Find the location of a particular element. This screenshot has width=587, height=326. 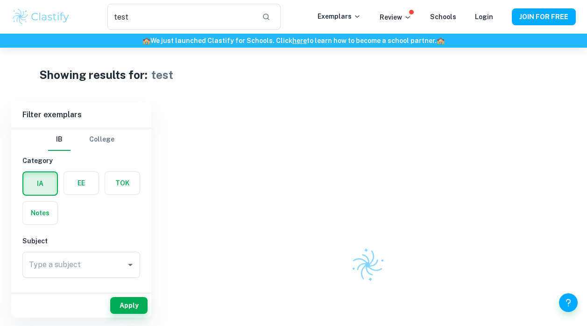

h6: Filter exemplars is located at coordinates (81, 115).